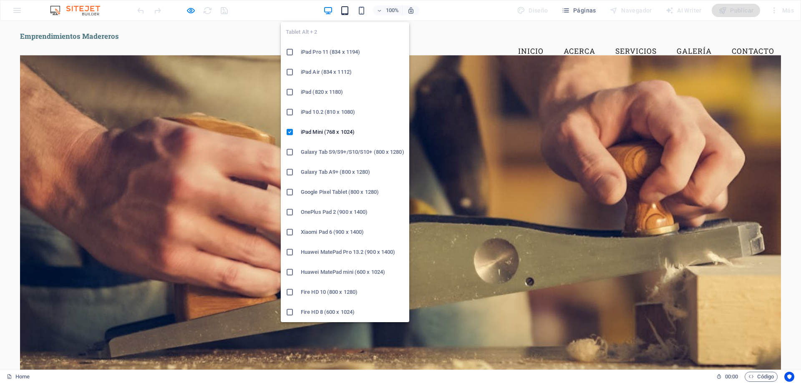 This screenshot has height=383, width=801. What do you see at coordinates (392, 10) in the screenshot?
I see `h6: 100%` at bounding box center [392, 10].